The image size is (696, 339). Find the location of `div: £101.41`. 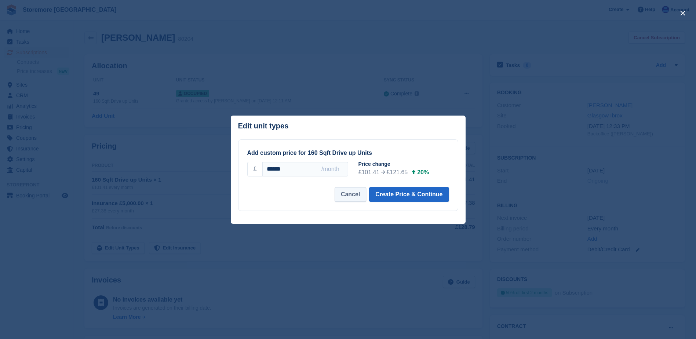

div: £101.41 is located at coordinates (369, 172).